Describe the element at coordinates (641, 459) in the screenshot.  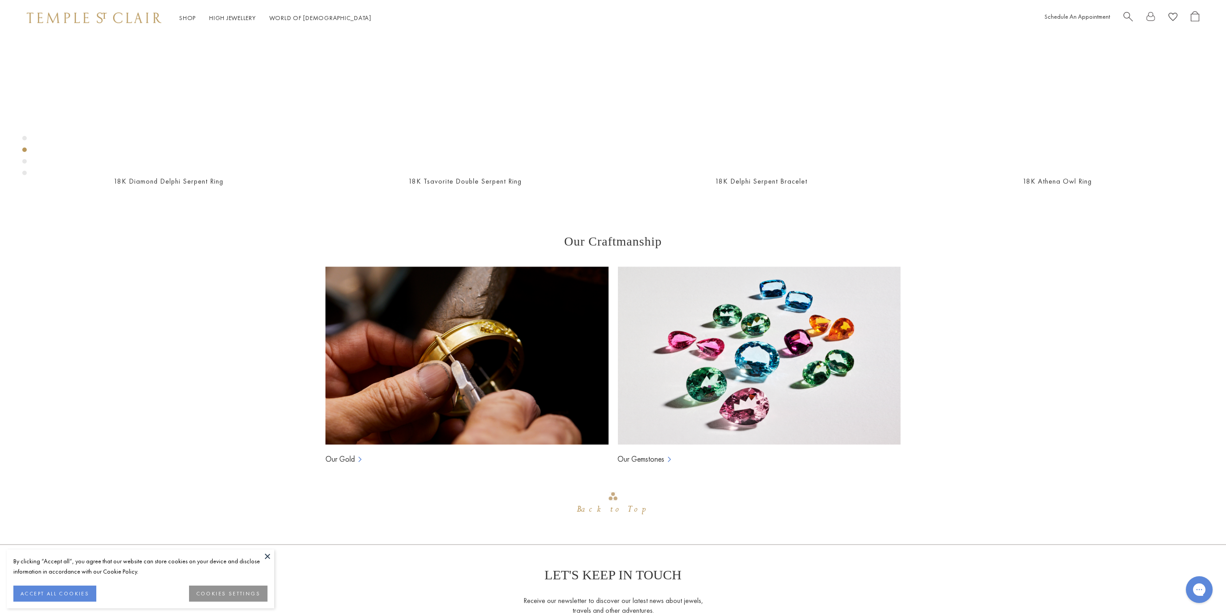
I see `a: Our Gemstones` at that location.